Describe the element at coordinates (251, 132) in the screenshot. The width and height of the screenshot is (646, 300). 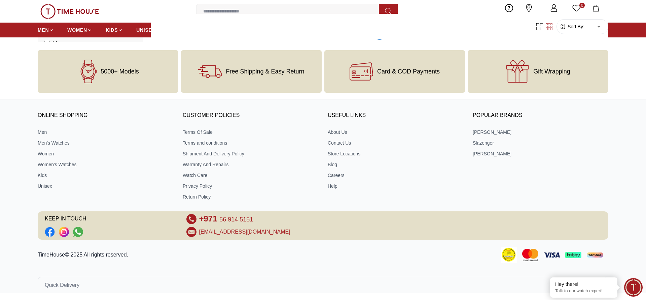
I see `a: Terms Of Sale` at that location.